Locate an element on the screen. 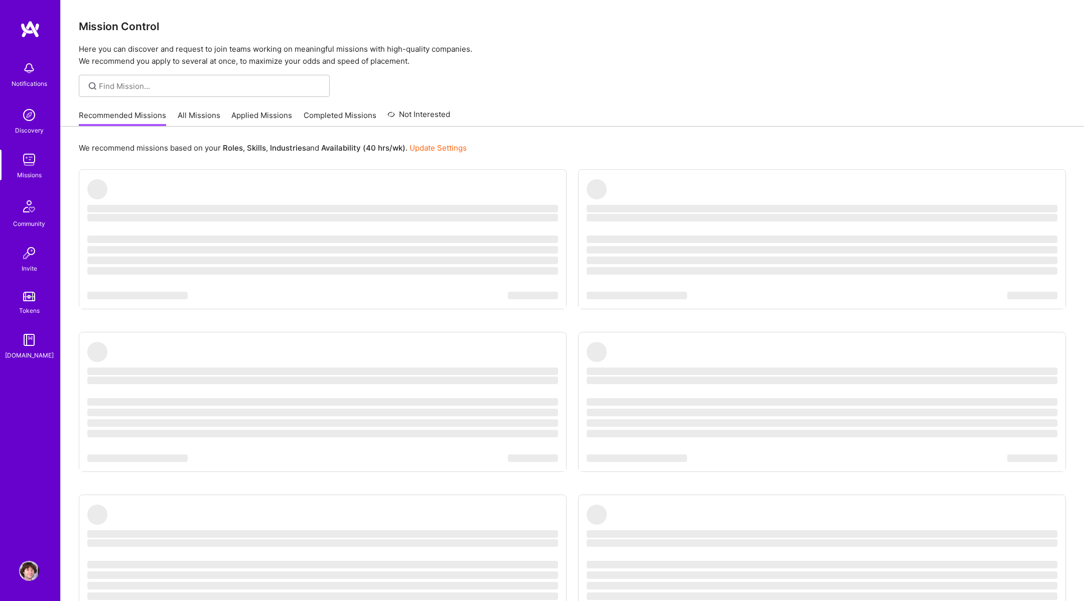 This screenshot has width=1084, height=601. div: Tokens is located at coordinates (29, 310).